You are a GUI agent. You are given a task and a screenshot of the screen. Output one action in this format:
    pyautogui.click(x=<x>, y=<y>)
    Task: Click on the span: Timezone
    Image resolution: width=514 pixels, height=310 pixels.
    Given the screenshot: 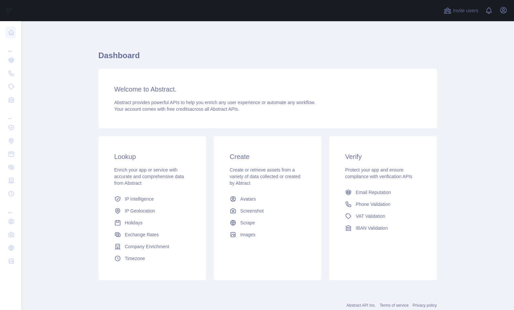 What is the action you would take?
    pyautogui.click(x=135, y=259)
    